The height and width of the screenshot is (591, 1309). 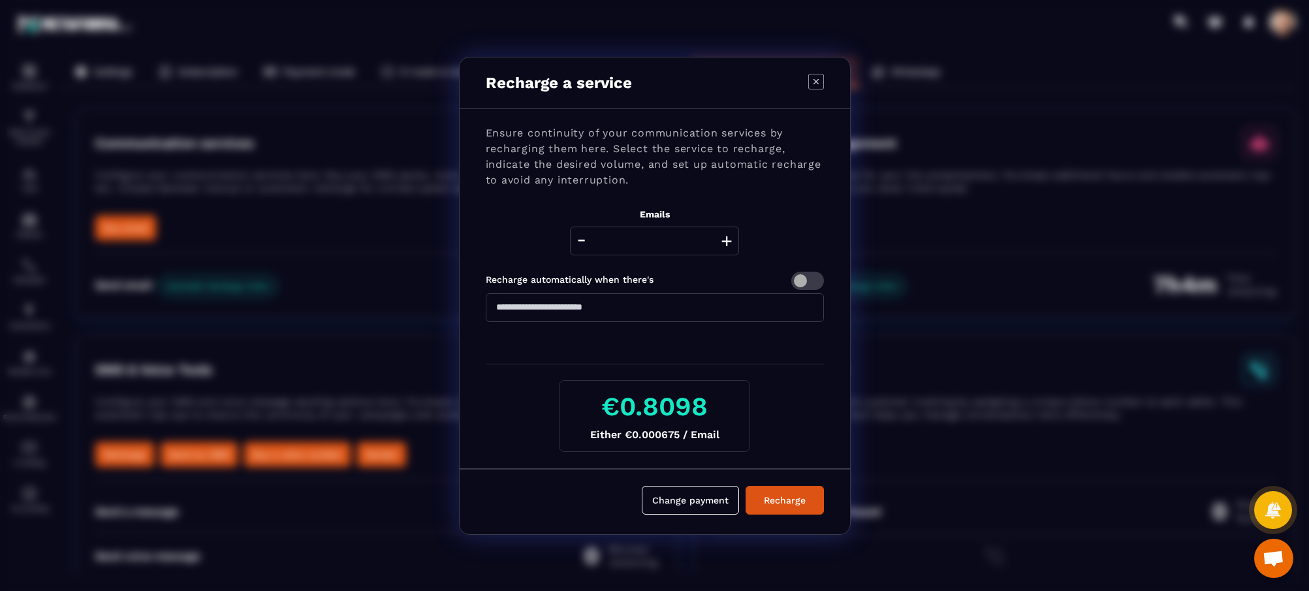 I want to click on button: Recharge, so click(x=785, y=500).